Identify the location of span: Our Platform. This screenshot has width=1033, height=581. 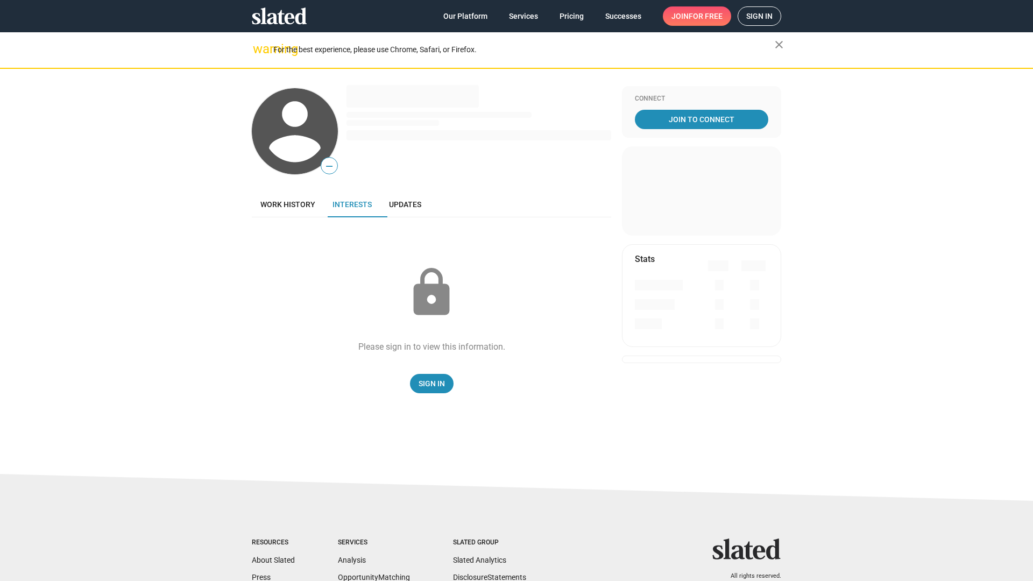
(465, 16).